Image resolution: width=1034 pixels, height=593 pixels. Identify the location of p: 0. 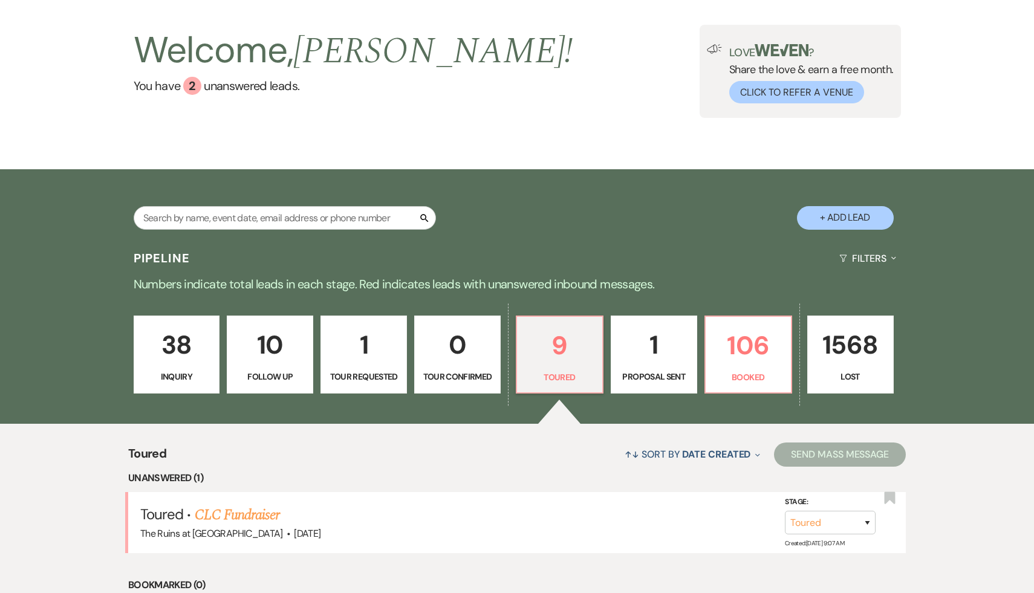
(457, 345).